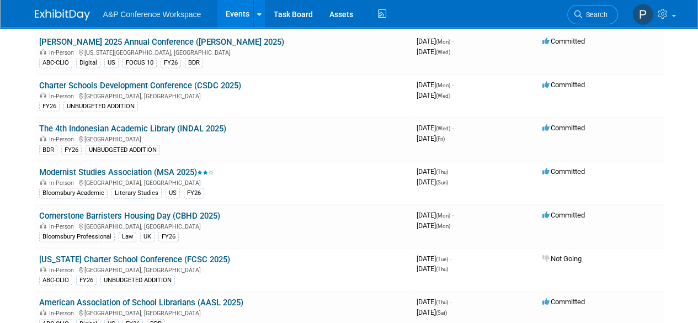 The width and height of the screenshot is (698, 323). What do you see at coordinates (595, 14) in the screenshot?
I see `span: Search` at bounding box center [595, 14].